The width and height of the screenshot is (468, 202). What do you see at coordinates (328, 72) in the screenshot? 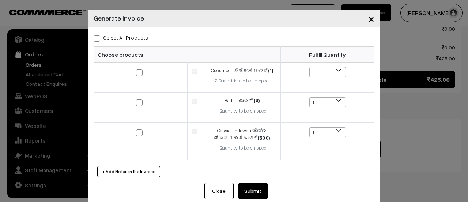
I see `span: 2` at bounding box center [328, 72].